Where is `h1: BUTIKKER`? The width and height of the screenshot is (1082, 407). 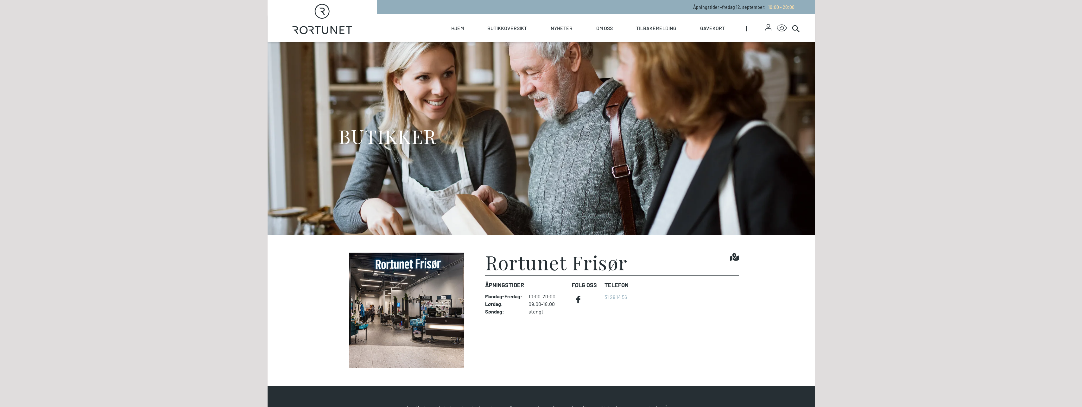
h1: BUTIKKER is located at coordinates (387, 136).